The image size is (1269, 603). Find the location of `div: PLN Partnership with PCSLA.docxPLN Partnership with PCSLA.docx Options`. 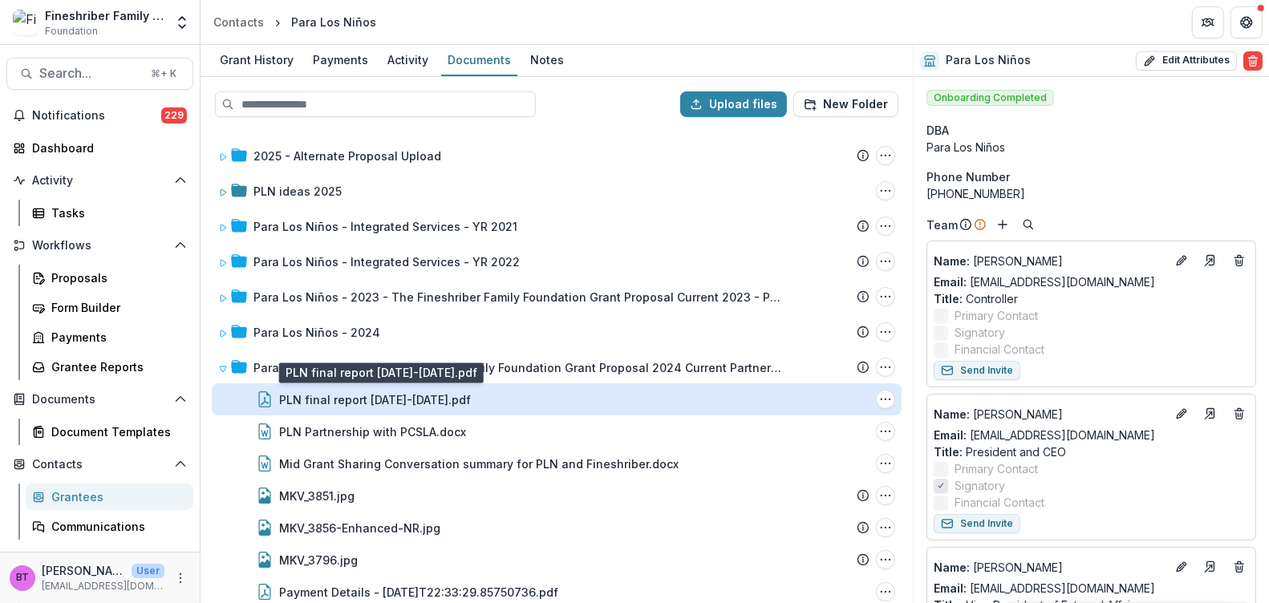

div: PLN Partnership with PCSLA.docxPLN Partnership with PCSLA.docx Options is located at coordinates (557, 432).